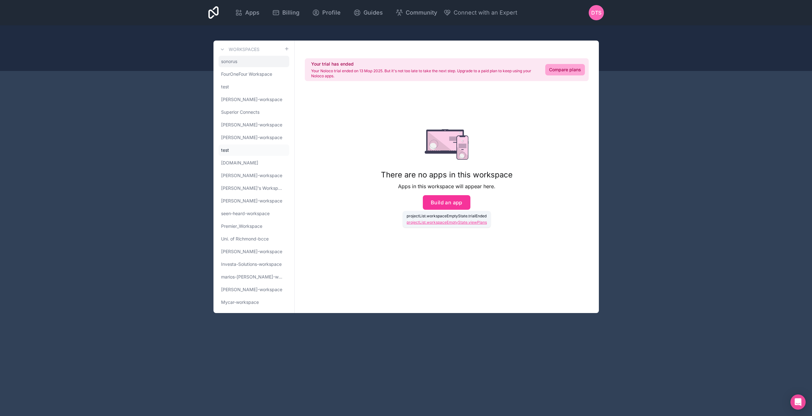 The height and width of the screenshot is (416, 812). Describe the element at coordinates (245, 239) in the screenshot. I see `span: Uni. of Richmond-bcce` at that location.